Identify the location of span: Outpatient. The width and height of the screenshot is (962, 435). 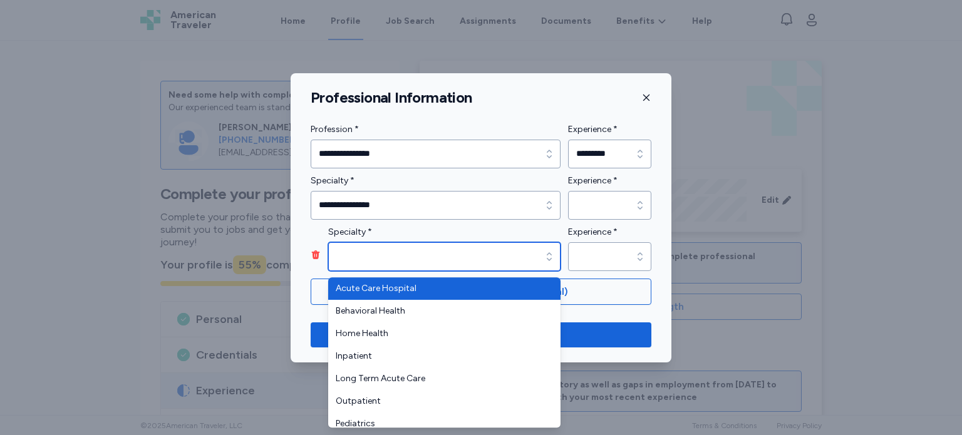
(436, 401).